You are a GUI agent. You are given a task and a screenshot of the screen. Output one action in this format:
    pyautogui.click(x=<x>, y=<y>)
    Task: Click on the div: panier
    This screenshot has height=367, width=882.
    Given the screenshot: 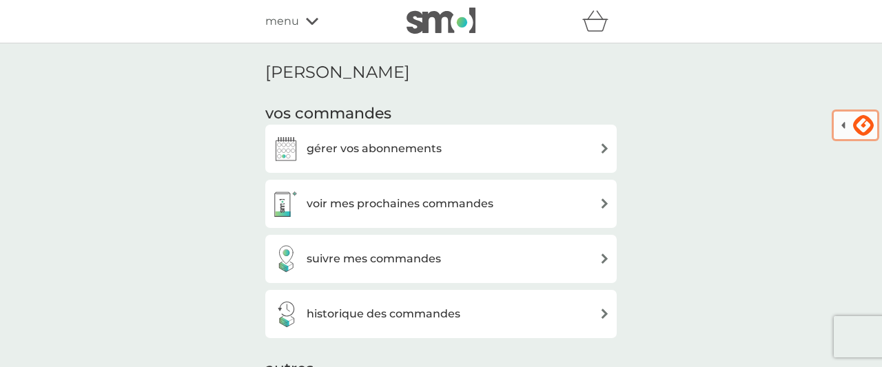 What is the action you would take?
    pyautogui.click(x=599, y=21)
    